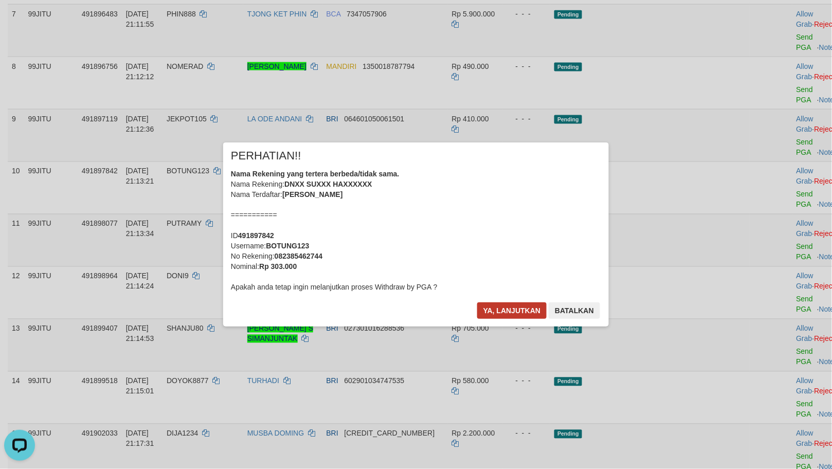 The image size is (832, 469). I want to click on b: DNXX SUXXX HAXXXXXX, so click(328, 184).